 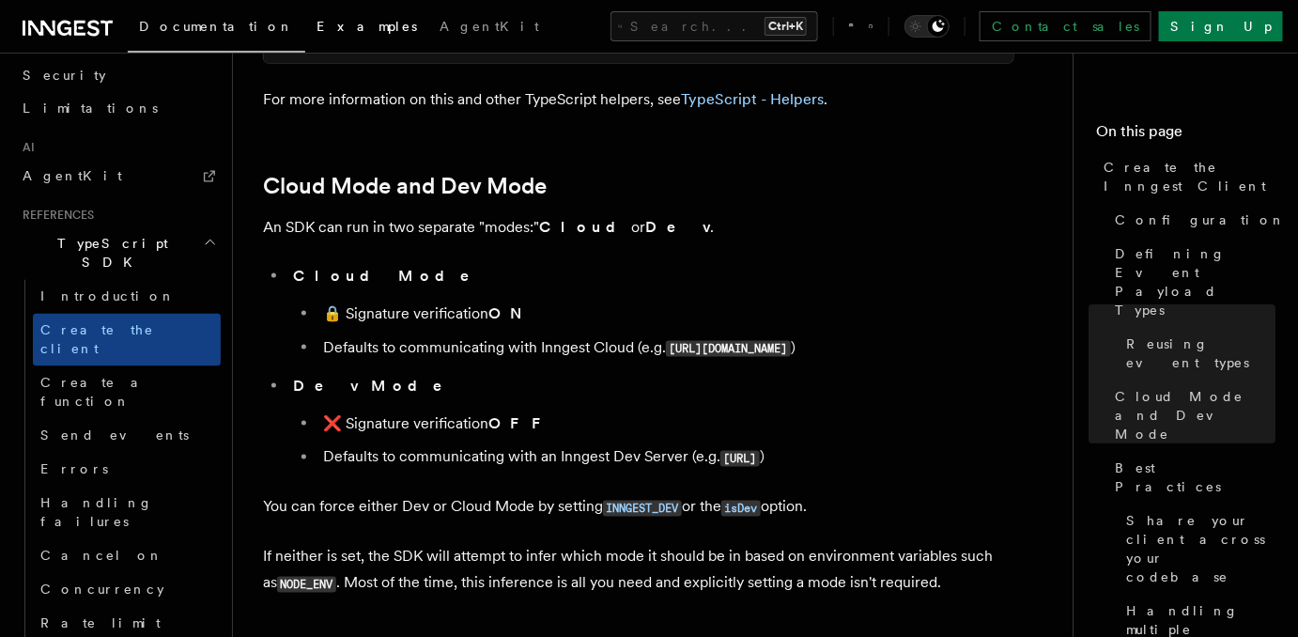 What do you see at coordinates (24, 148) in the screenshot?
I see `span: AI` at bounding box center [24, 148].